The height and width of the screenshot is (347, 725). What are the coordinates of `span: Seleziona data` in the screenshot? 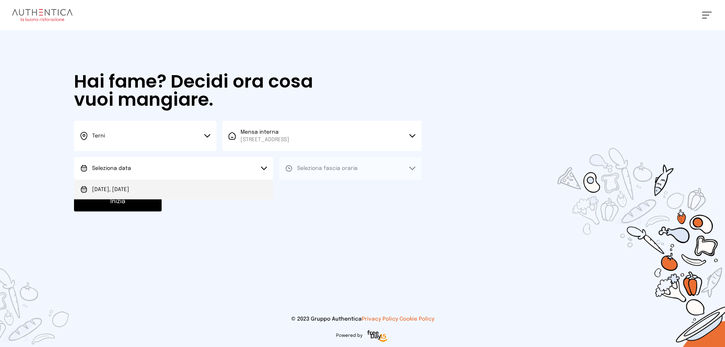 It's located at (111, 168).